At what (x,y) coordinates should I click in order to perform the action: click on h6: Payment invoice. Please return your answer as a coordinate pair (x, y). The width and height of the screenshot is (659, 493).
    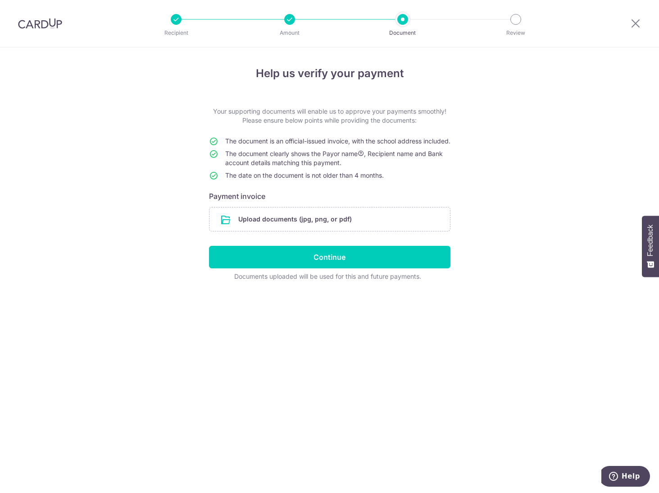
    Looking at the image, I should click on (330, 196).